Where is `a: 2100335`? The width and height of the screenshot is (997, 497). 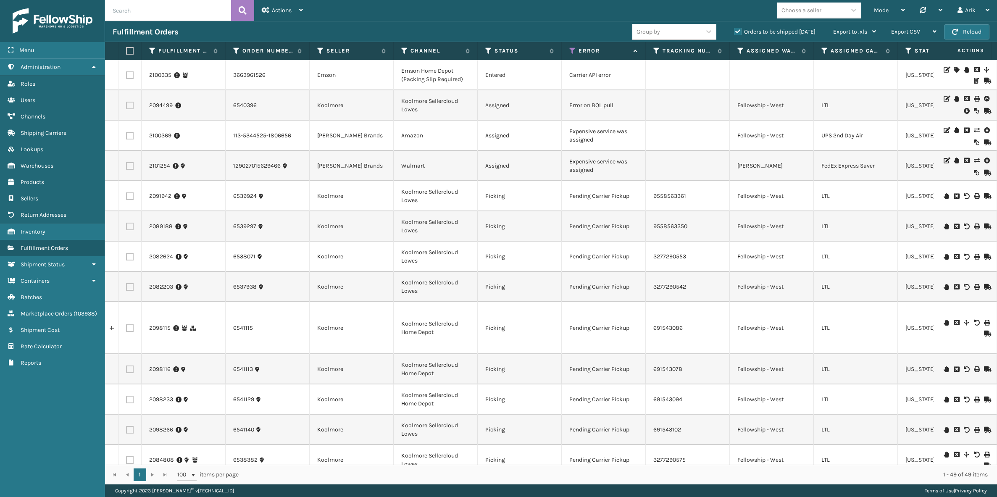
a: 2100335 is located at coordinates (160, 75).